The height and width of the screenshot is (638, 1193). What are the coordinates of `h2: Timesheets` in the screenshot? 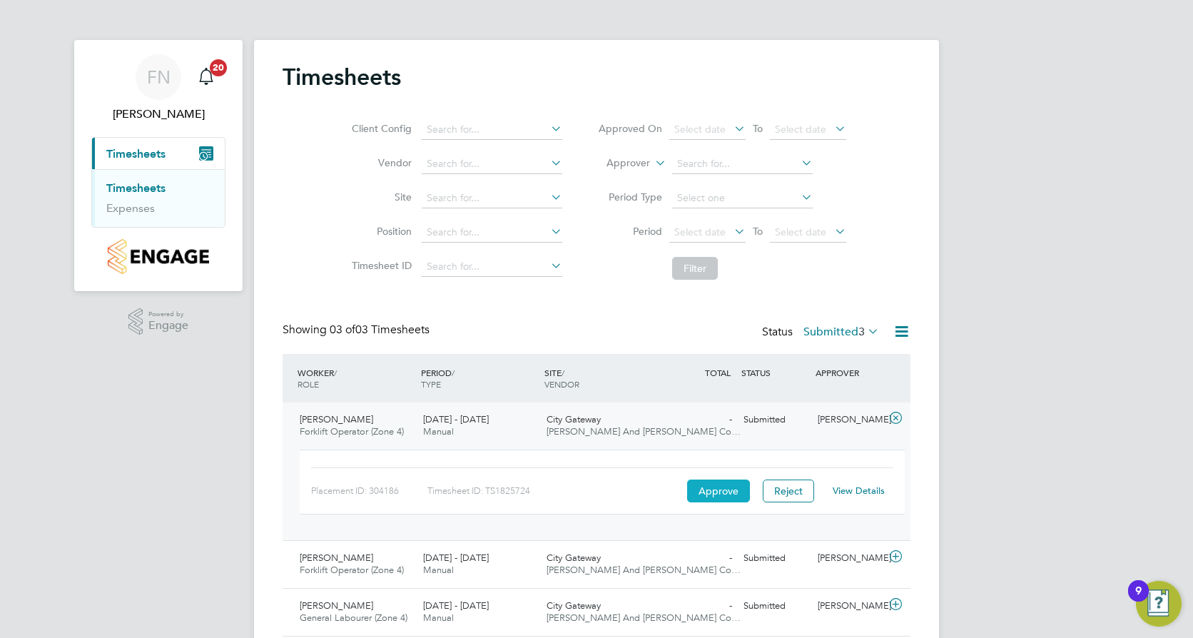 It's located at (342, 77).